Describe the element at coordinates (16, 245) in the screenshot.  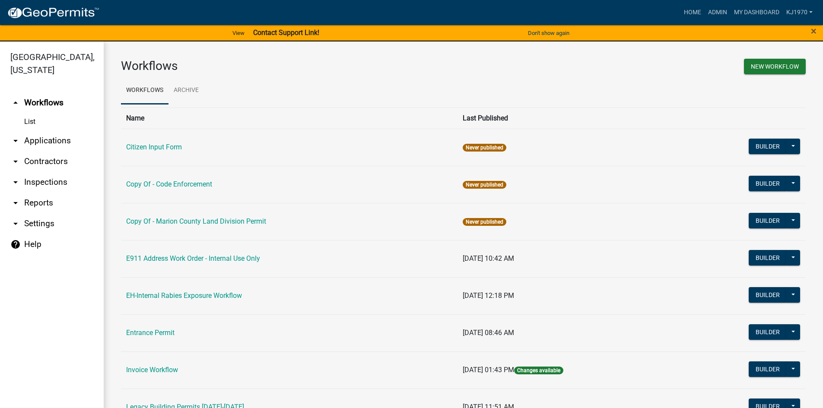
I see `i: help` at that location.